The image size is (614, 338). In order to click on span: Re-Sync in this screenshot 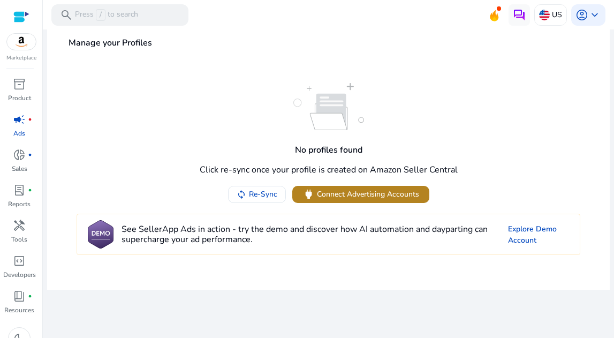, I will do `click(263, 194)`.